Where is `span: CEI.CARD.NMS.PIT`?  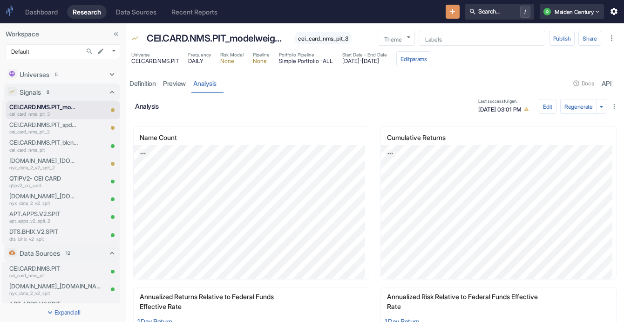 span: CEI.CARD.NMS.PIT is located at coordinates (155, 61).